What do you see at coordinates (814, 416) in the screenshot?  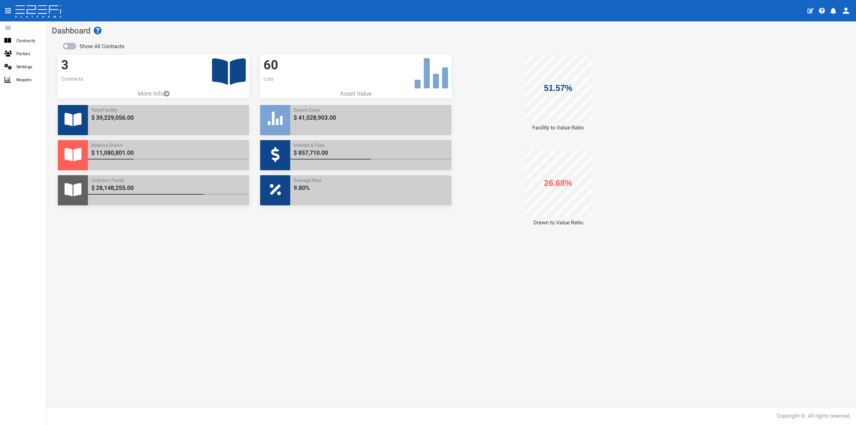 I see `div: Copyright ©. All rights reserved.` at bounding box center [814, 416].